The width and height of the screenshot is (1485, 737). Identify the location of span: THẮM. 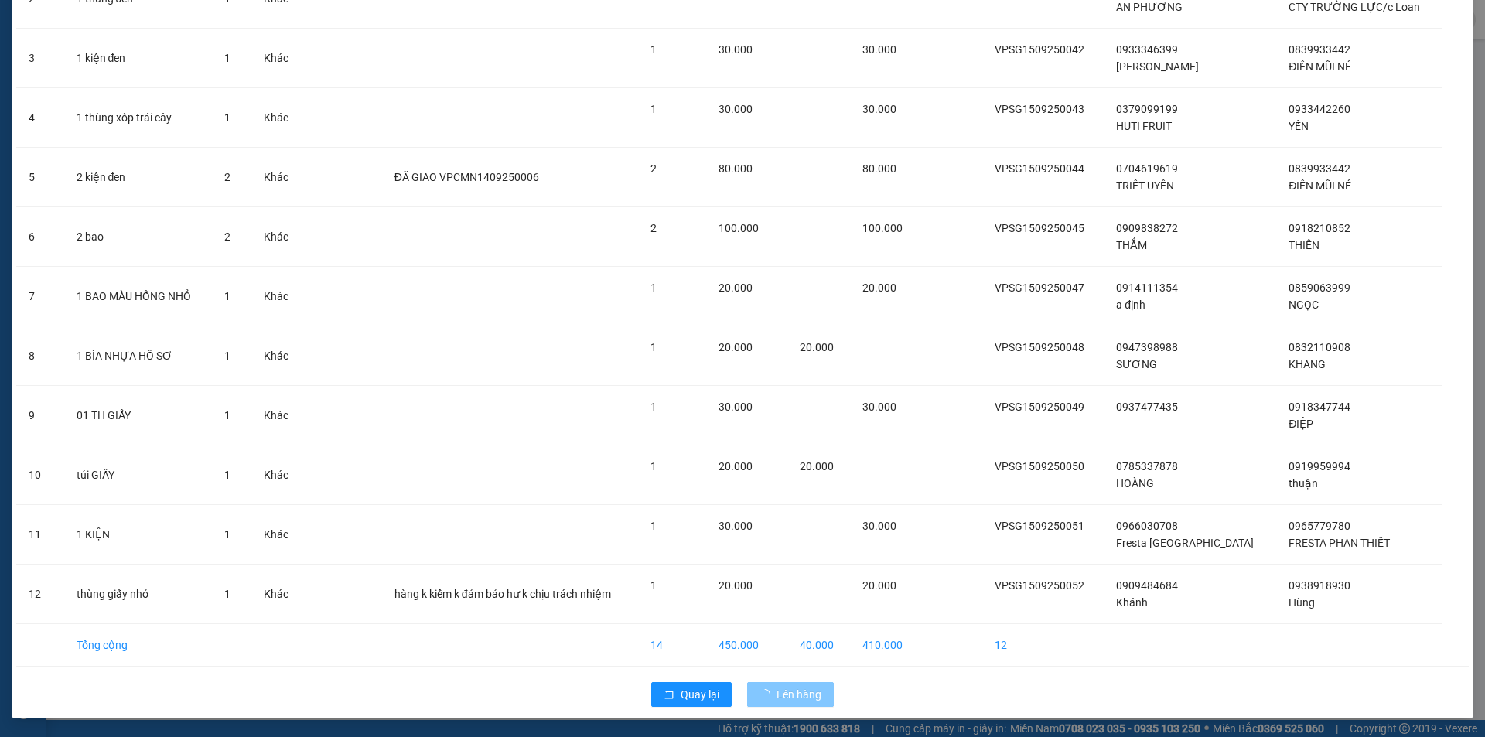
(1131, 245).